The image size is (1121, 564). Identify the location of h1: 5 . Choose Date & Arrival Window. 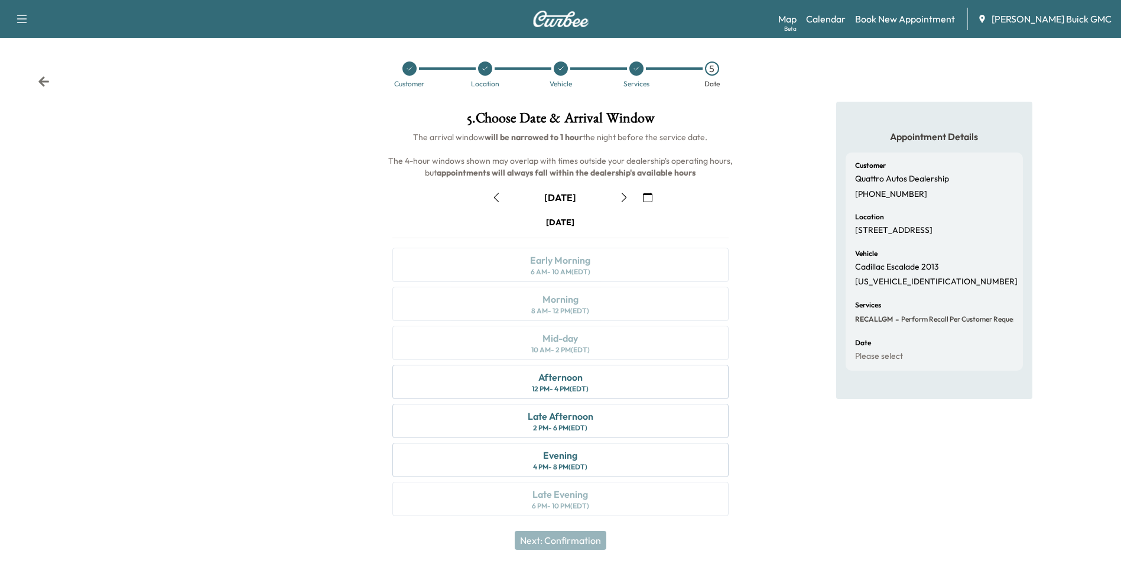
(560, 121).